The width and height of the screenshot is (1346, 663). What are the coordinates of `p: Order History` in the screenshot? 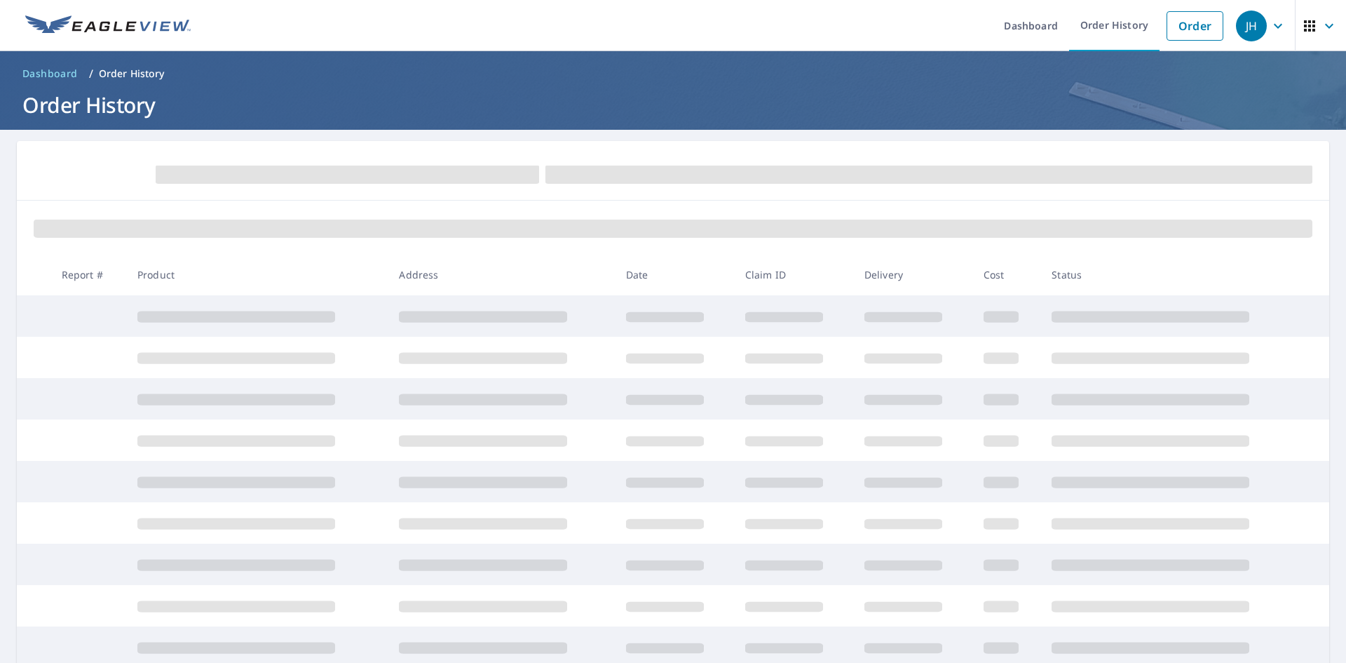 It's located at (132, 74).